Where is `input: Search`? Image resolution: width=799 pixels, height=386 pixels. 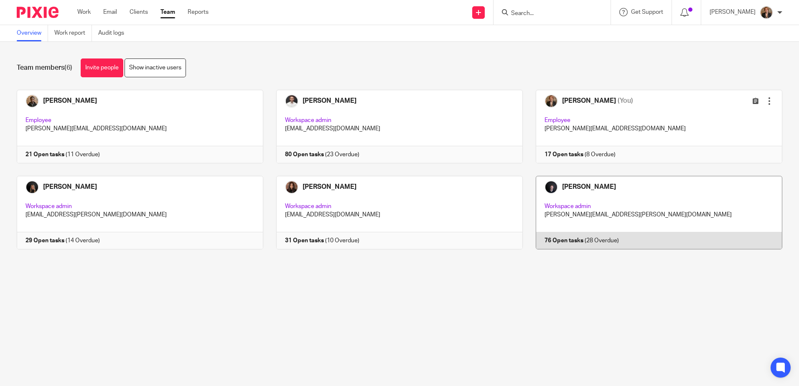
input: Search is located at coordinates (548, 14).